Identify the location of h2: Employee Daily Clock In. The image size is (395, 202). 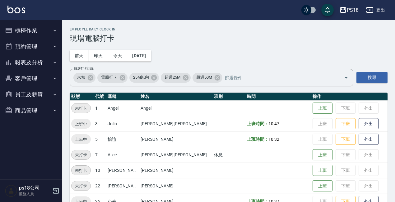
(229, 29).